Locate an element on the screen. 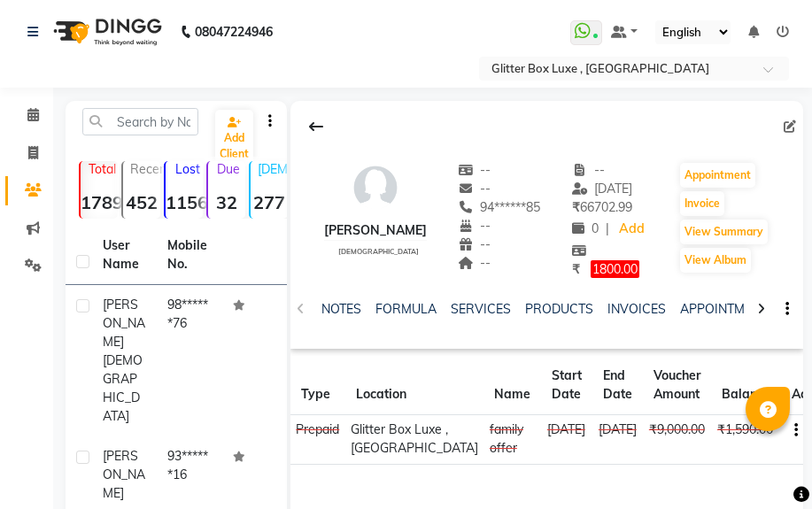 The height and width of the screenshot is (509, 812). th: Name is located at coordinates (512, 385).